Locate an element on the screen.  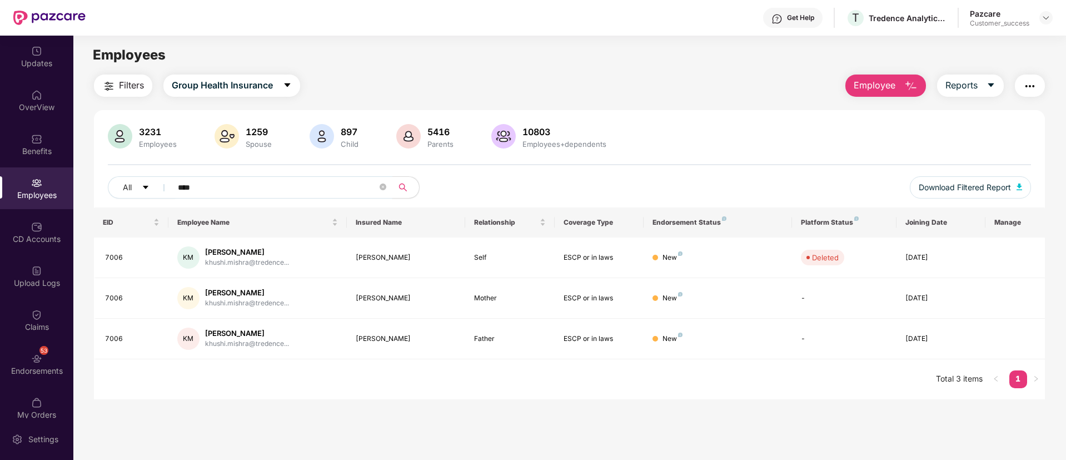
div: Endorsement Status is located at coordinates (718, 222).